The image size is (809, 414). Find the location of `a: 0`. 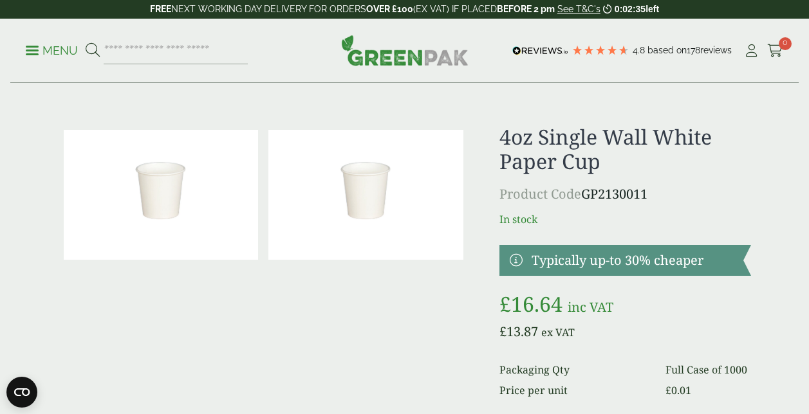

a: 0 is located at coordinates (775, 51).